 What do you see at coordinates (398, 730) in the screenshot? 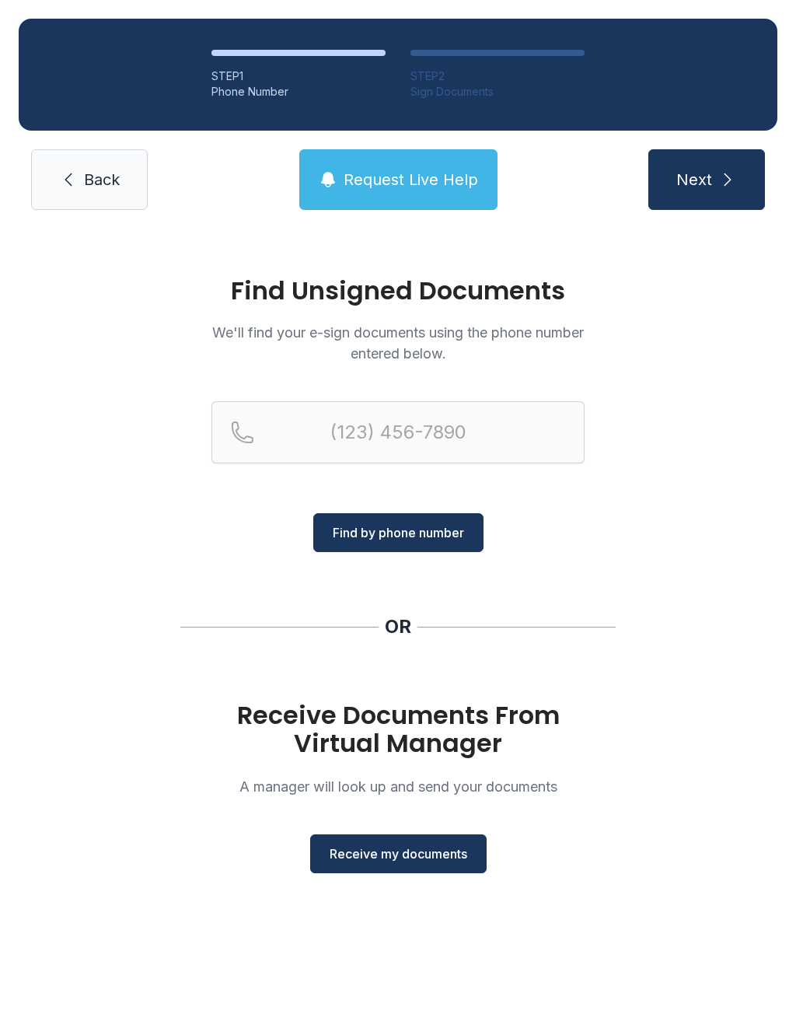
I see `h1: Receive Documents From Virtual Manager` at bounding box center [398, 730].